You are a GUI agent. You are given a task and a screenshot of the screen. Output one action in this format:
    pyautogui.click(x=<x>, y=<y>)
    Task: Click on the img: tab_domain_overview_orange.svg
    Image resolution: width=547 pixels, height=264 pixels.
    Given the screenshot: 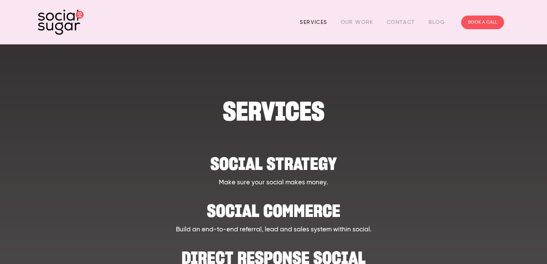 What is the action you would take?
    pyautogui.click(x=24, y=47)
    